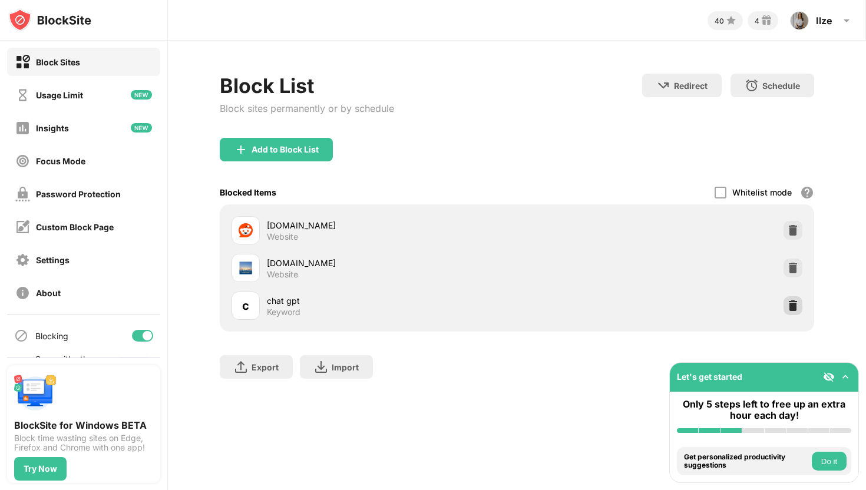 This screenshot has height=490, width=866. What do you see at coordinates (248, 192) in the screenshot?
I see `div: Blocked Items` at bounding box center [248, 192].